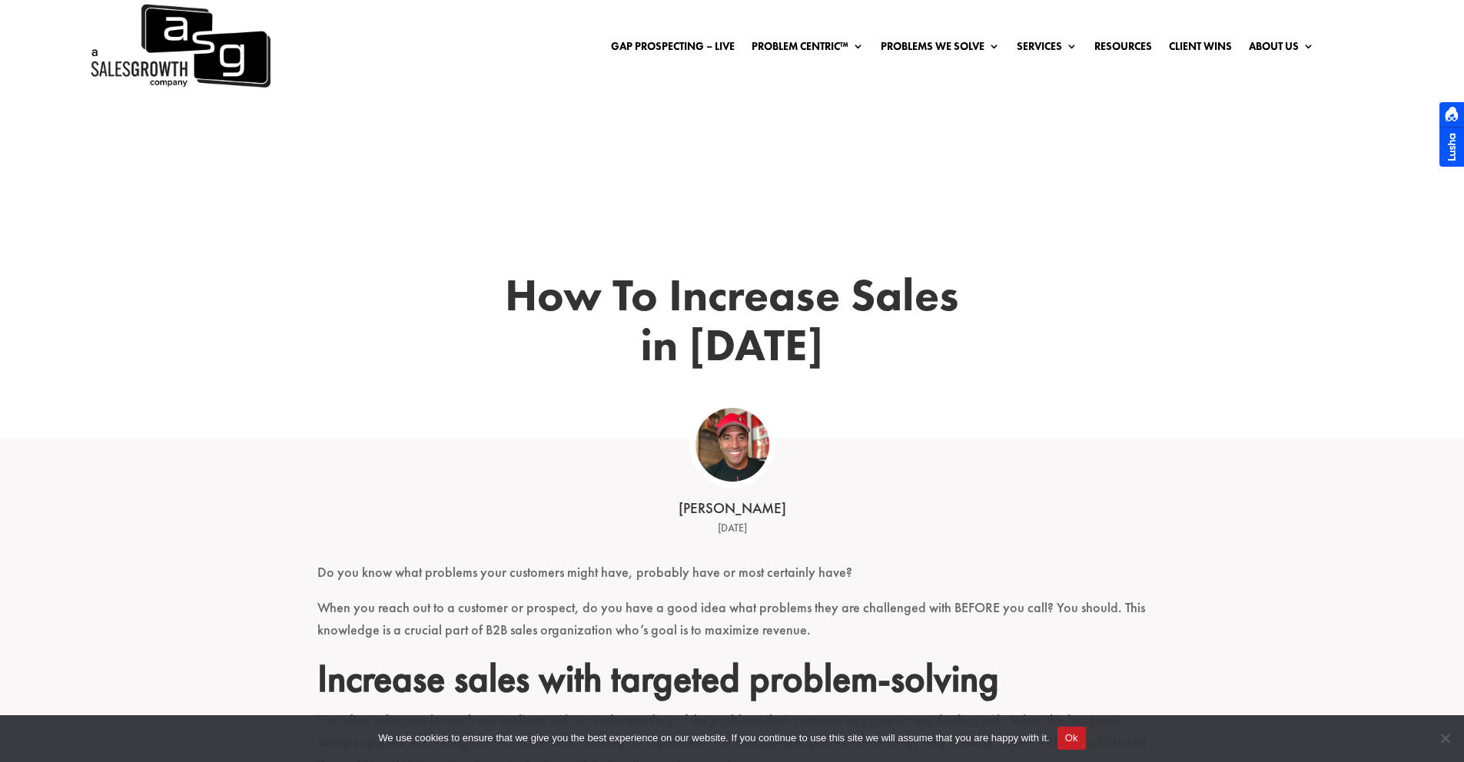  I want to click on a: About Us, so click(1281, 49).